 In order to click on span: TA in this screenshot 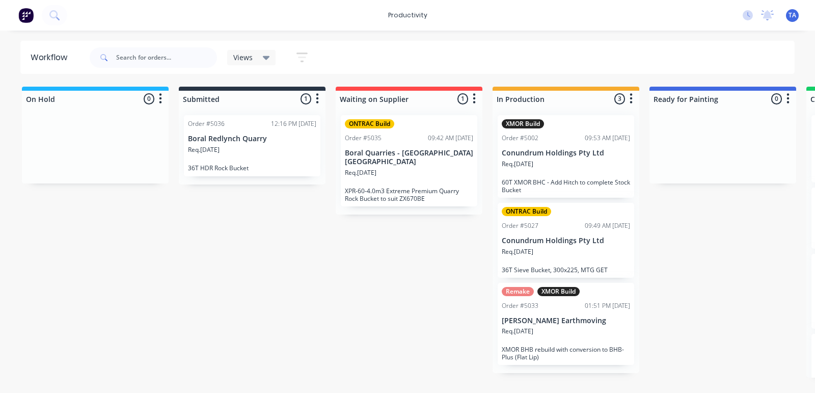, I will do `click(792, 15)`.